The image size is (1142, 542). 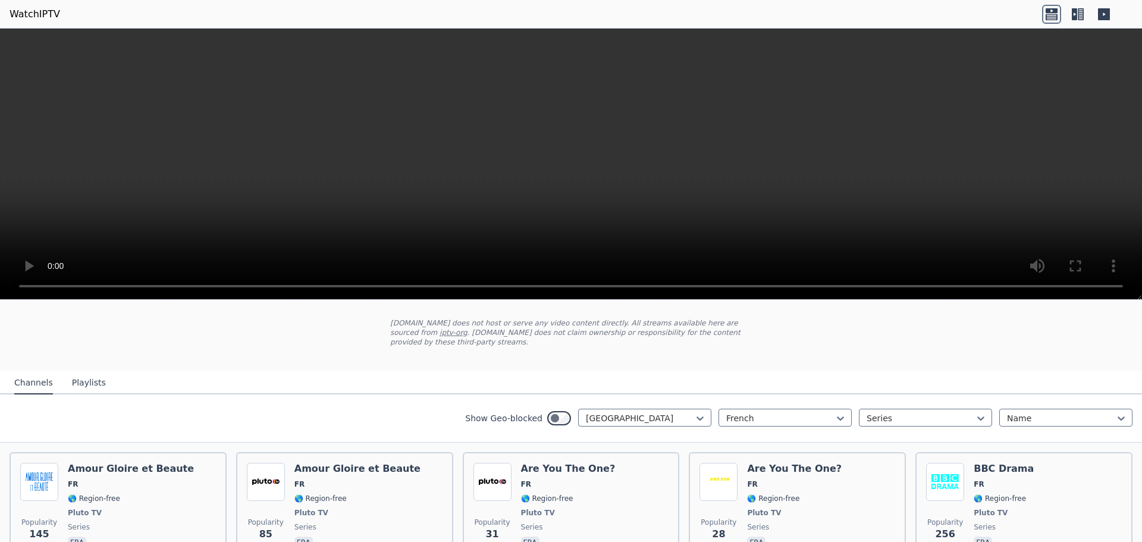 I want to click on a: iptv-org, so click(x=453, y=333).